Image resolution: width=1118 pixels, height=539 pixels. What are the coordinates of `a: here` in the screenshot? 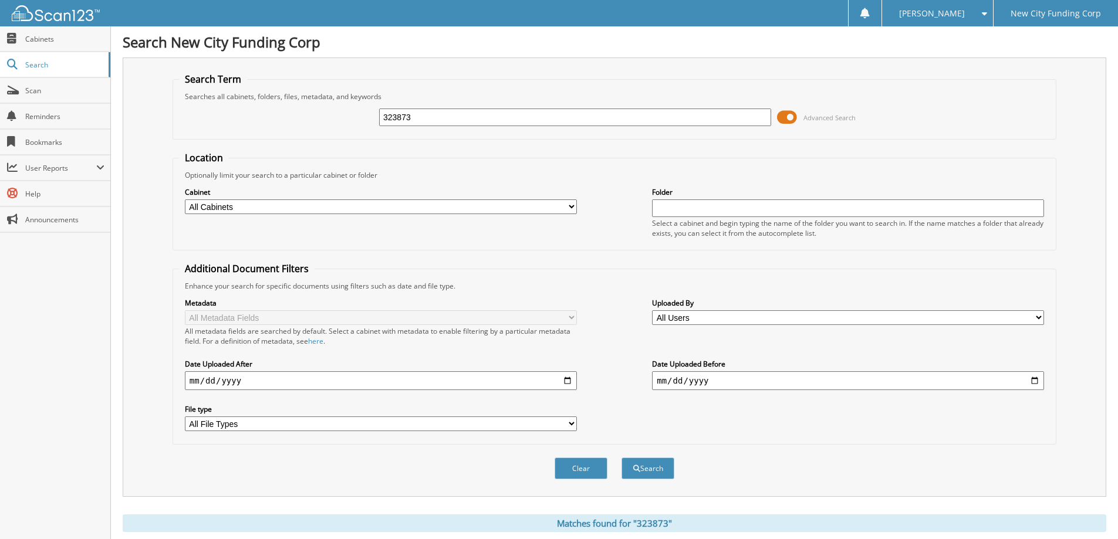 It's located at (316, 341).